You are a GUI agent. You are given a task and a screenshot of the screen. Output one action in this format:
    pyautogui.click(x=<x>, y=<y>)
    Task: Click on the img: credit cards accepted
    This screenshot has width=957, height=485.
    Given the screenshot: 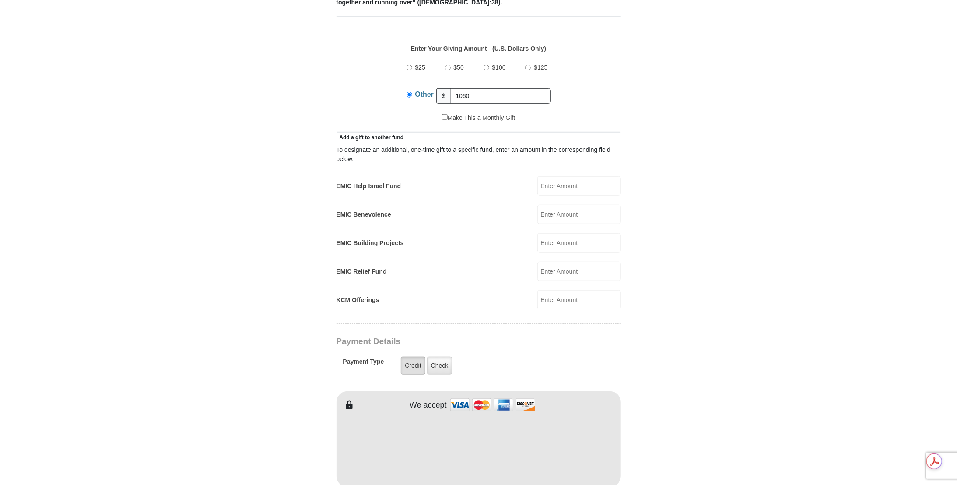 What is the action you would take?
    pyautogui.click(x=493, y=405)
    